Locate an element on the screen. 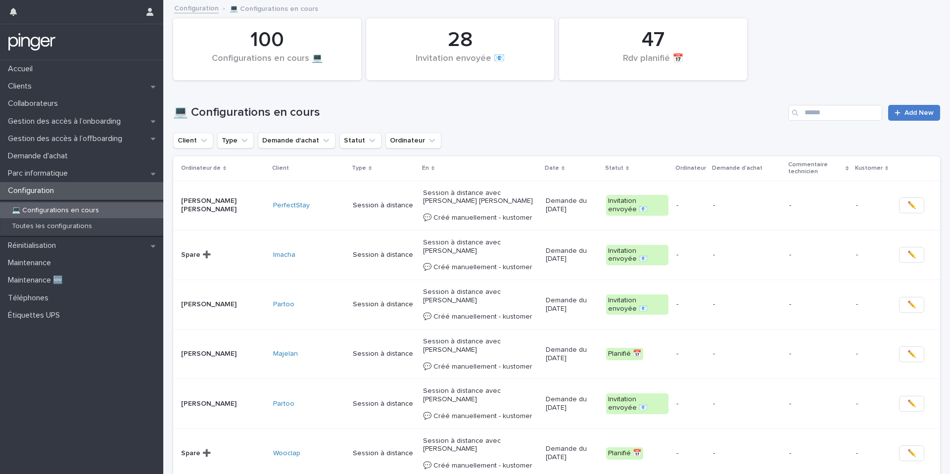 This screenshot has height=474, width=950. div: 28 is located at coordinates (460, 40).